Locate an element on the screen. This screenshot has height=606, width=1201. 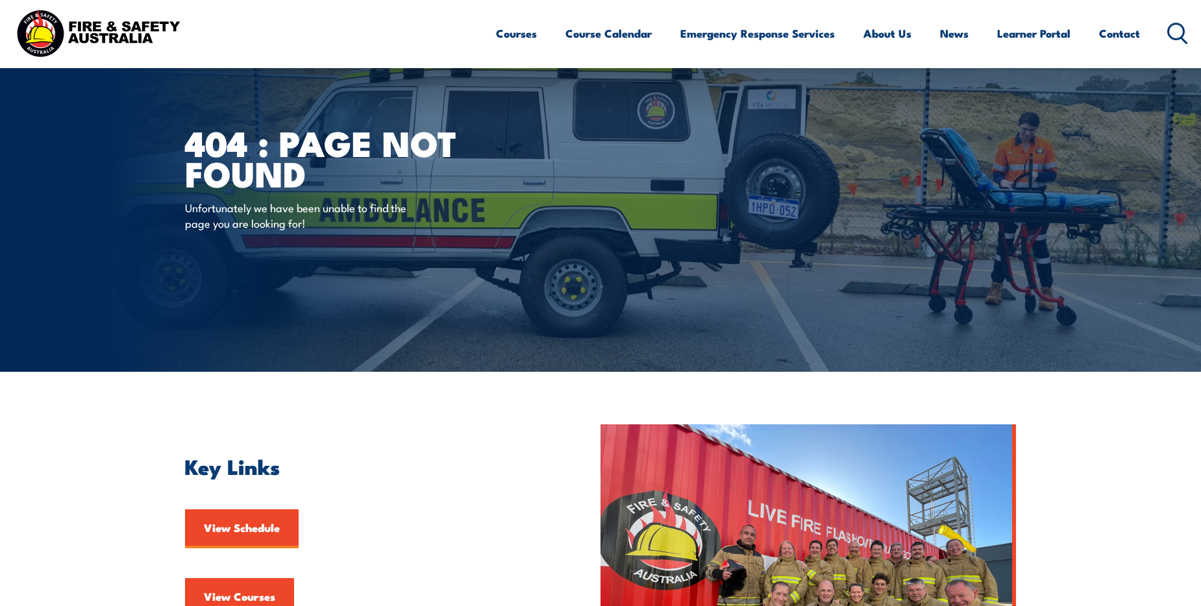
h2: Key Links is located at coordinates (363, 466).